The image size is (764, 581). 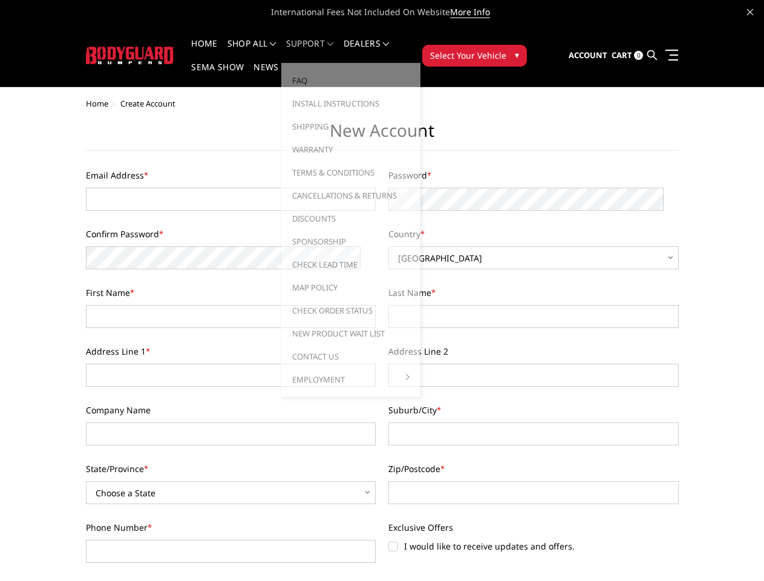 What do you see at coordinates (533, 292) in the screenshot?
I see `label: Last Name` at bounding box center [533, 292].